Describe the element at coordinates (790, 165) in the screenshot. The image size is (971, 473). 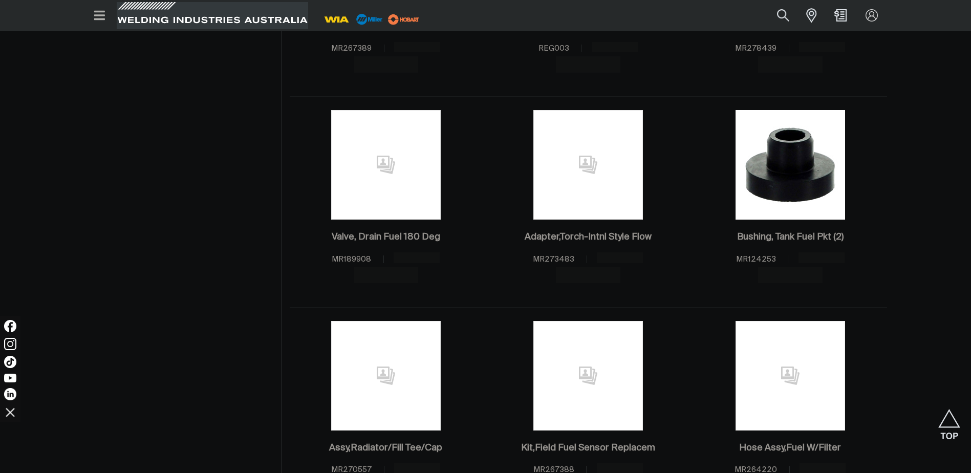
I see `img: Bushing, Tank Fuel Pkt (2)` at that location.